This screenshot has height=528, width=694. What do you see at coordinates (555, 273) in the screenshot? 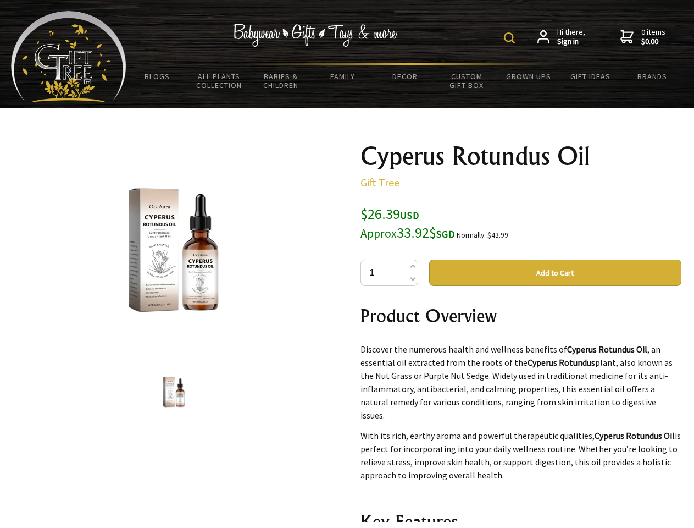
I see `button: Add to Cart` at bounding box center [555, 273].